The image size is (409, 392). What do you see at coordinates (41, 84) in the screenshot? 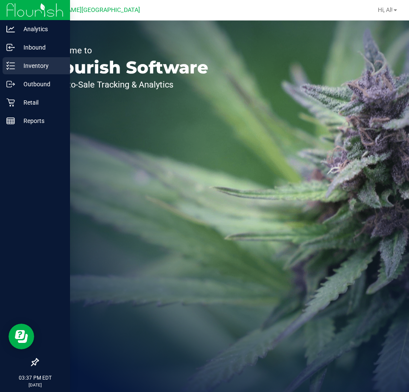
I see `p: Outbound` at bounding box center [41, 84].